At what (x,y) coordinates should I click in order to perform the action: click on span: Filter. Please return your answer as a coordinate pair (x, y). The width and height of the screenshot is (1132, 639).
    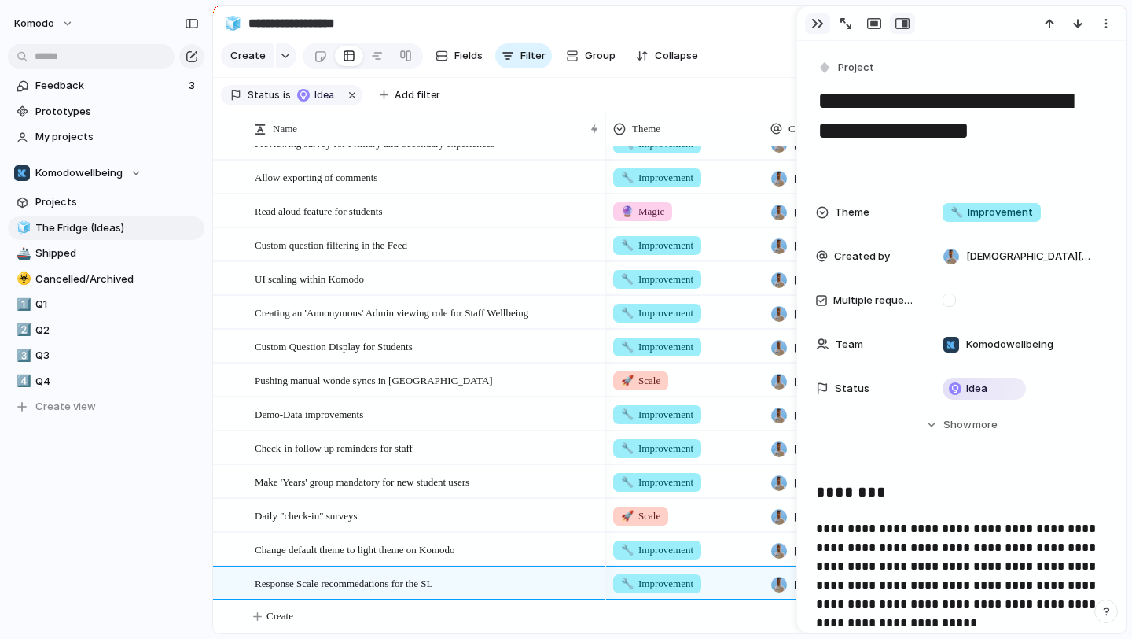
    Looking at the image, I should click on (533, 56).